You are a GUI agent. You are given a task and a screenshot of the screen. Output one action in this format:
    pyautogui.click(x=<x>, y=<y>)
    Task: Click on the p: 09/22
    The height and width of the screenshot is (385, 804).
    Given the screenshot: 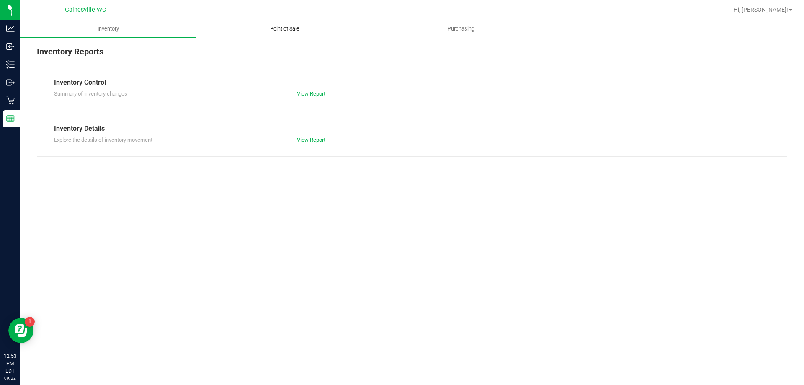 What is the action you would take?
    pyautogui.click(x=10, y=378)
    